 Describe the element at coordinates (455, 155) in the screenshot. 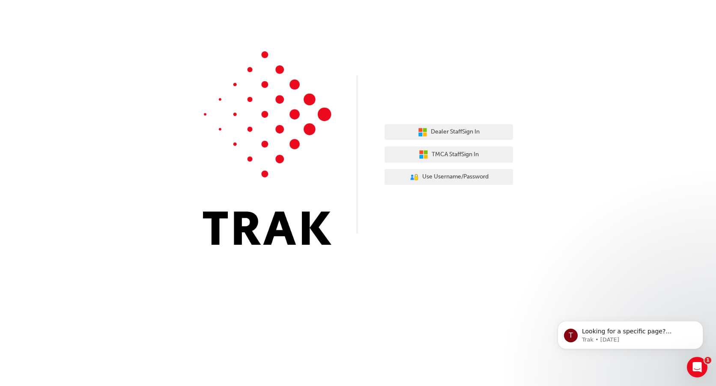

I see `span: TMCA Staff Sign In` at that location.